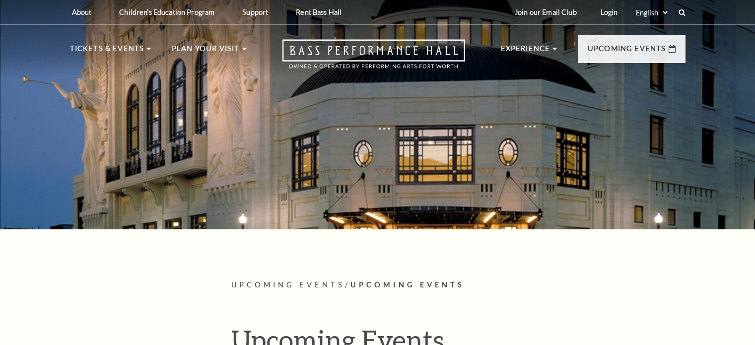 The height and width of the screenshot is (345, 755). Describe the element at coordinates (651, 12) in the screenshot. I see `select: Select:` at that location.